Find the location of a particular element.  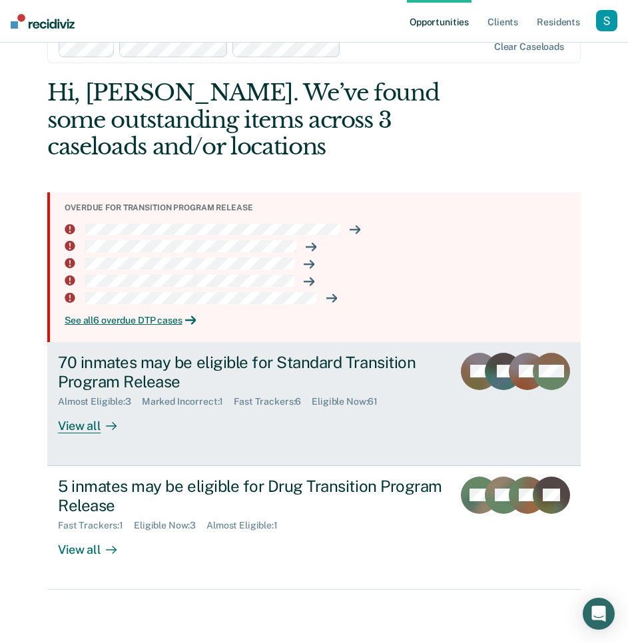

div: Fast Trackers : 1 is located at coordinates (96, 525).